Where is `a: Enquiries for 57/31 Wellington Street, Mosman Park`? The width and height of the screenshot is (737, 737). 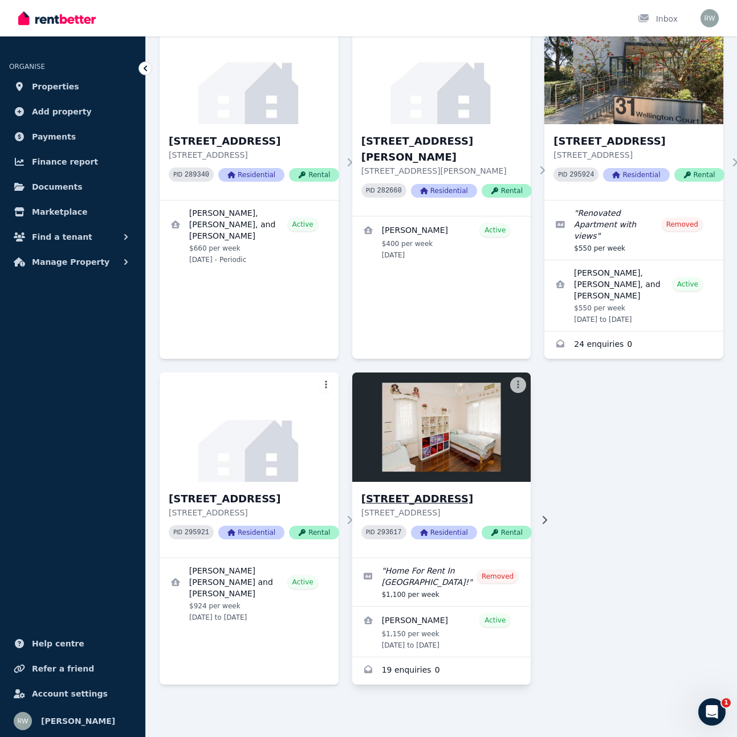 a: Enquiries for 57/31 Wellington Street, Mosman Park is located at coordinates (633, 345).